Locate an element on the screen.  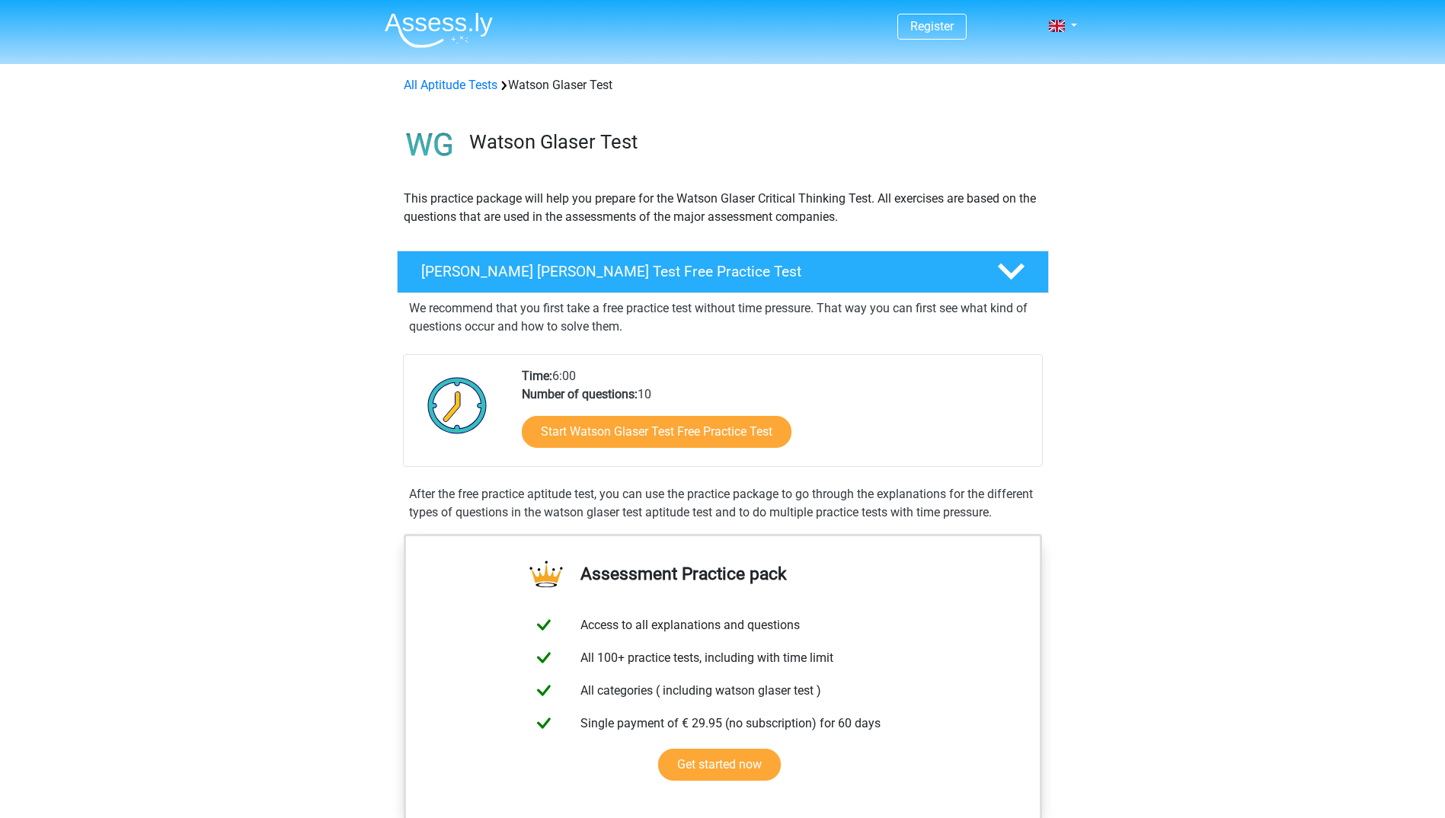
img: watson glaser test is located at coordinates (430, 145).